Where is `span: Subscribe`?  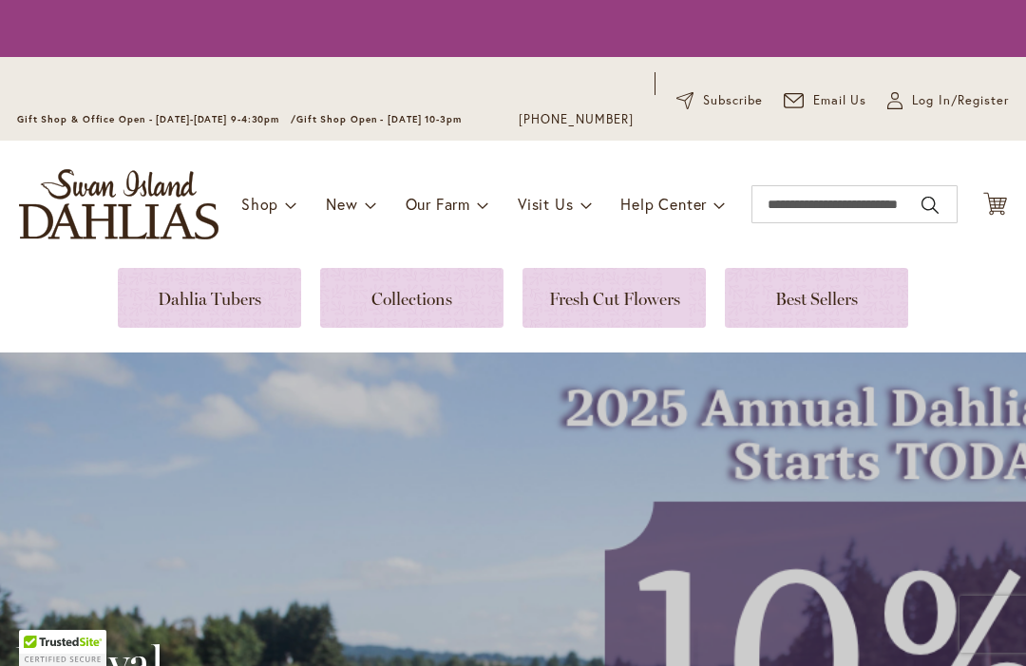 span: Subscribe is located at coordinates (733, 101).